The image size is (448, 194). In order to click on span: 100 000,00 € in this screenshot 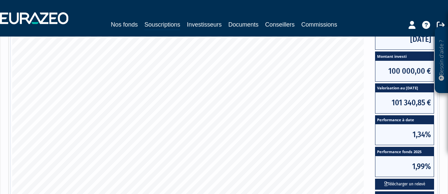, I will do `click(405, 71)`.